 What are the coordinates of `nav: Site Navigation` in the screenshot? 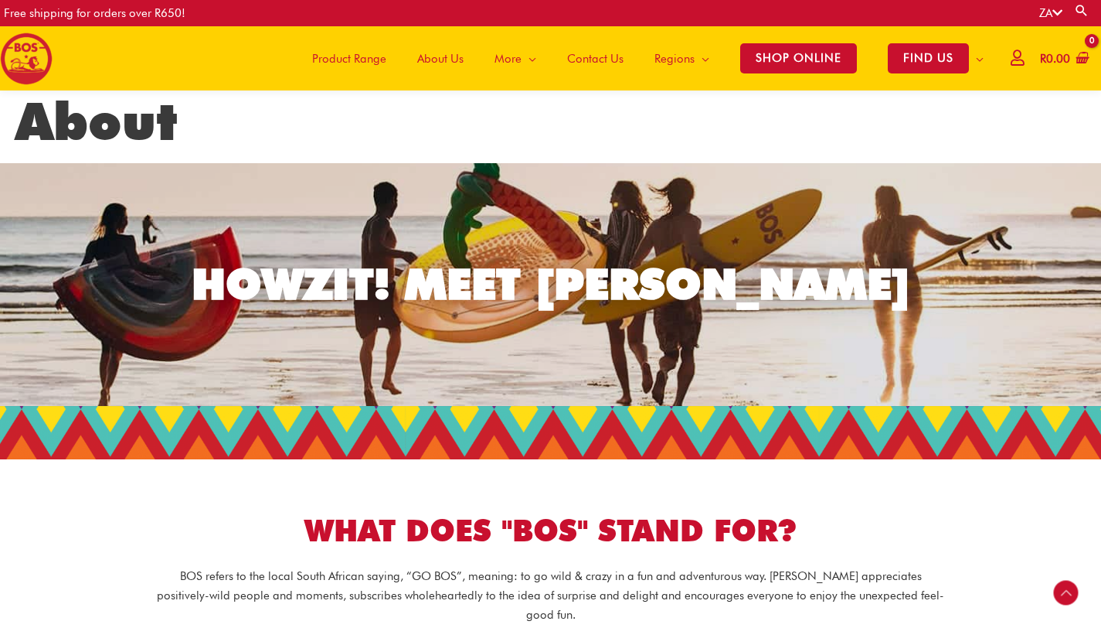 It's located at (642, 58).